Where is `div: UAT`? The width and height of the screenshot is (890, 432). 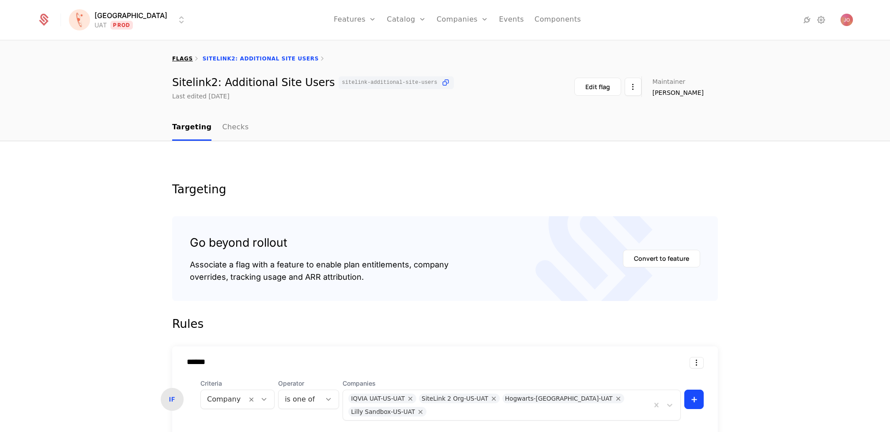 div: UAT is located at coordinates (101, 25).